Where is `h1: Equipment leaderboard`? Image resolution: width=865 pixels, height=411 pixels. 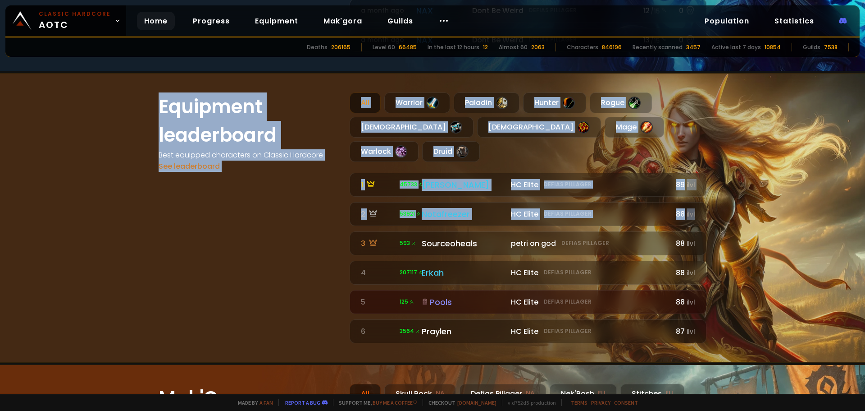
h1: Equipment leaderboard is located at coordinates (249, 121).